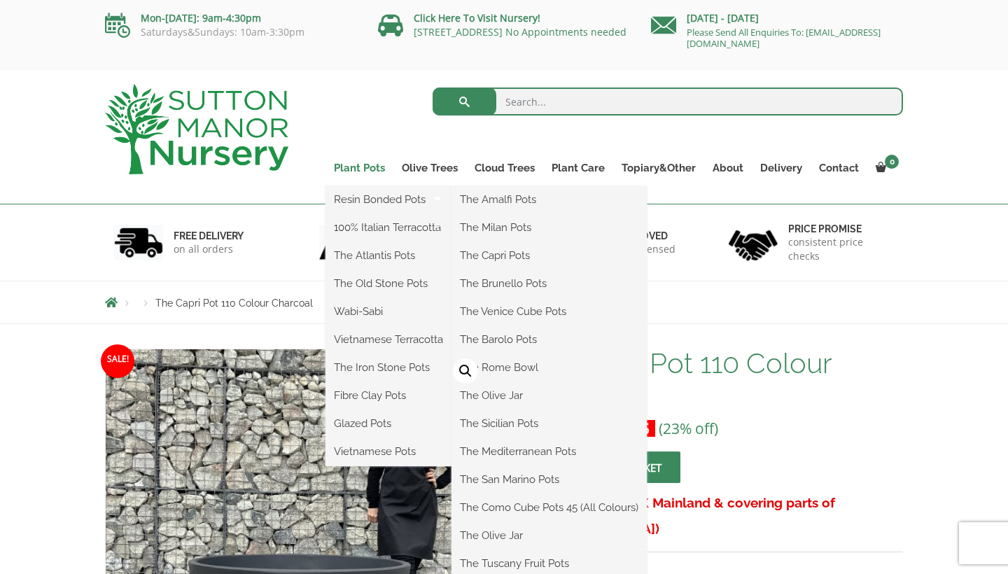 This screenshot has height=574, width=1008. Describe the element at coordinates (549, 340) in the screenshot. I see `a: The Barolo Pots` at that location.